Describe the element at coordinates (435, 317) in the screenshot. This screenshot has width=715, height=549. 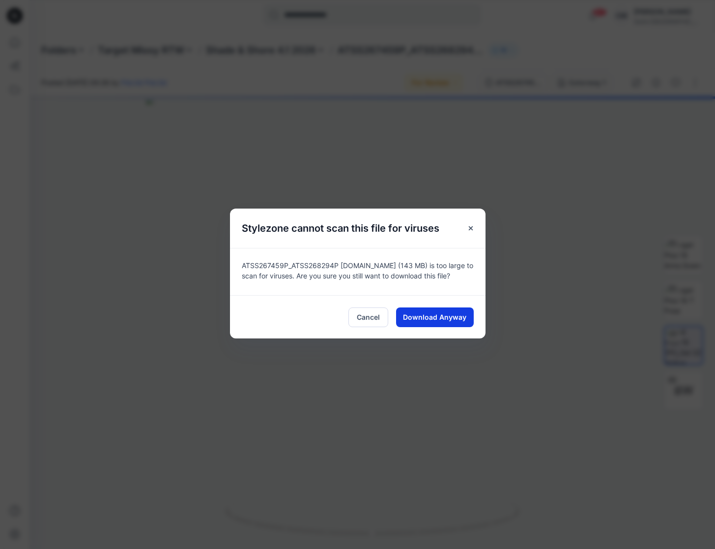
I see `button: Download Anyway` at that location.